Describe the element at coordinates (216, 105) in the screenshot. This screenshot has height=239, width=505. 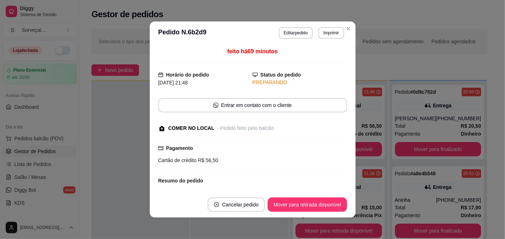
I see `span: whats-app` at that location.